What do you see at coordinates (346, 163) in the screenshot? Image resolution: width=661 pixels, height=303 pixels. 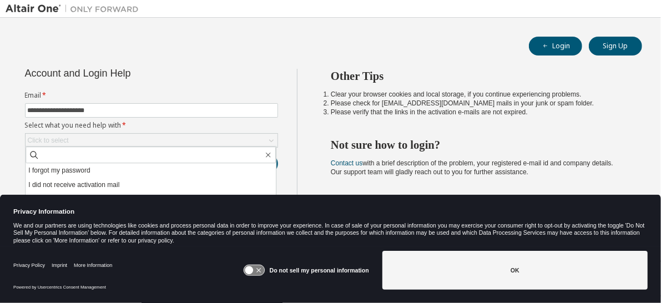 I see `a: Contact us` at bounding box center [346, 163].